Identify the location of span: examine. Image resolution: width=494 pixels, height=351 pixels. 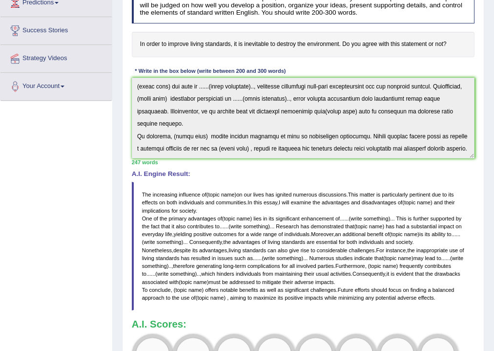
(301, 202).